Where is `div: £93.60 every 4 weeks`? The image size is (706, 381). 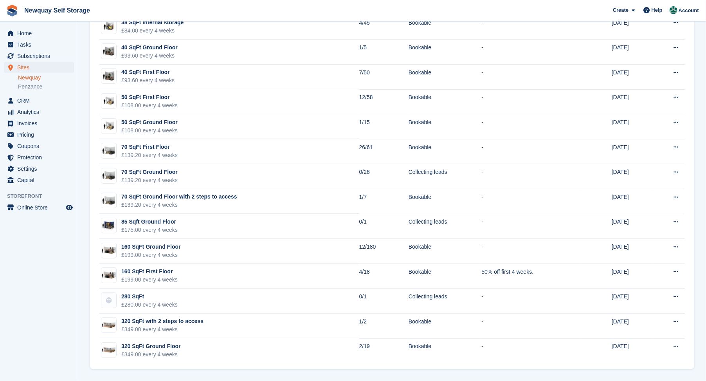
div: £93.60 every 4 weeks is located at coordinates (149, 56).